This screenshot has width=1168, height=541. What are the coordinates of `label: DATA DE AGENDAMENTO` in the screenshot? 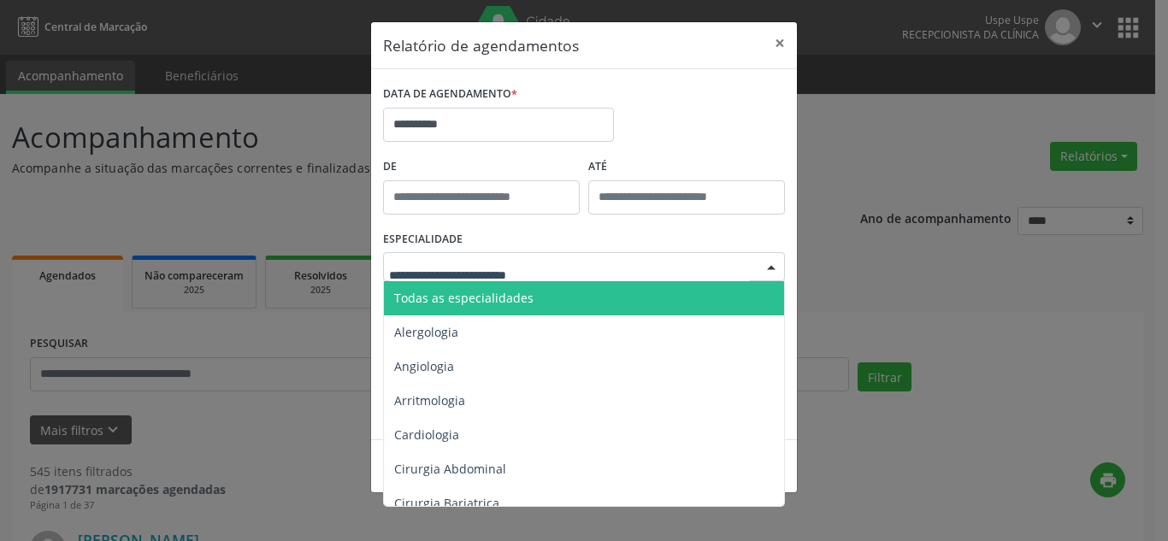 It's located at (450, 94).